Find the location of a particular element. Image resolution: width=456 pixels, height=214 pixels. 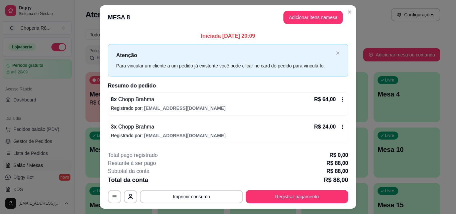

h2: Resumo do pedido is located at coordinates (228, 86).